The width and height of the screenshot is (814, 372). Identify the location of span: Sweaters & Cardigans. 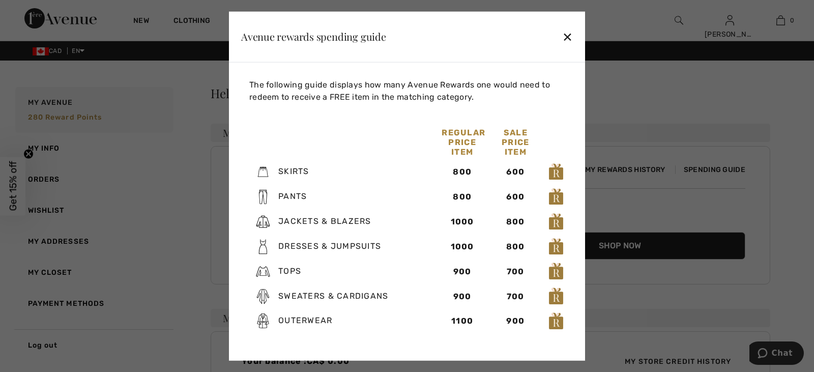
(333, 295).